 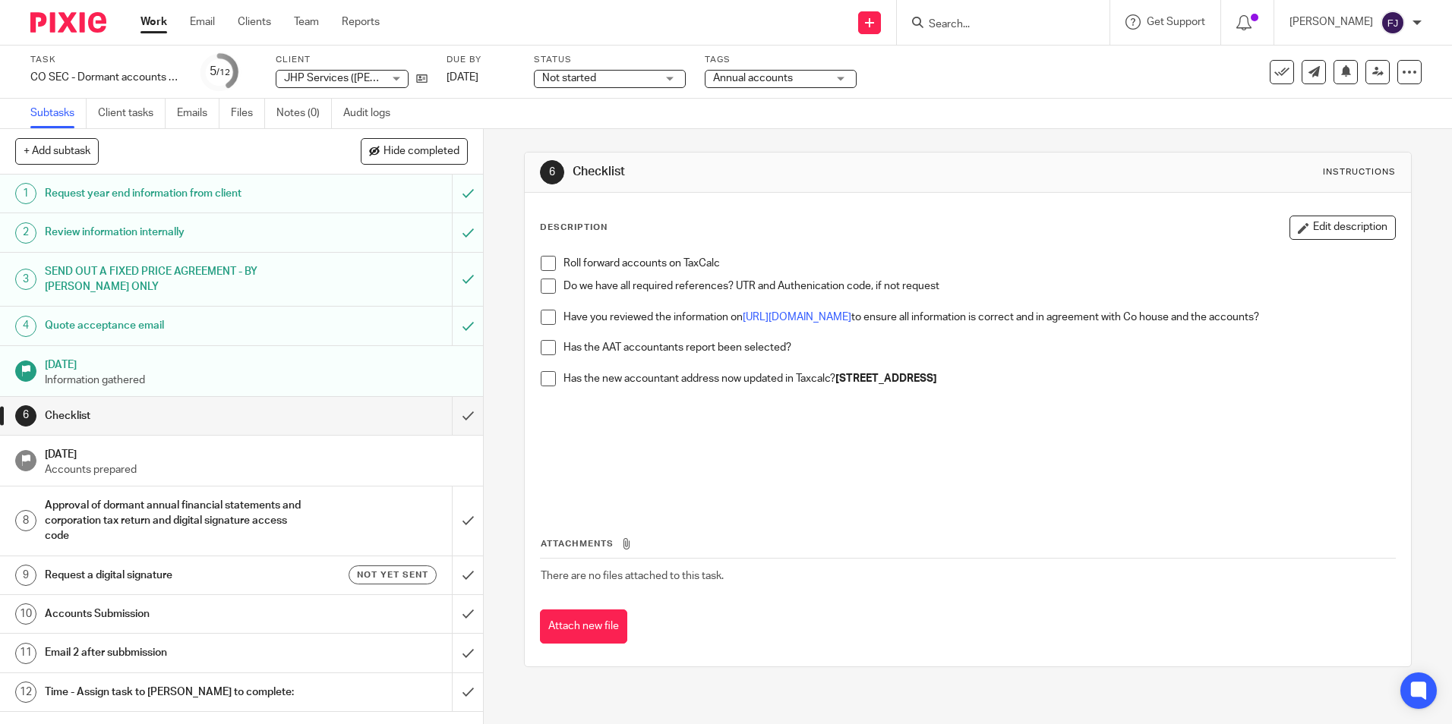 I want to click on a: Subtasks, so click(x=58, y=113).